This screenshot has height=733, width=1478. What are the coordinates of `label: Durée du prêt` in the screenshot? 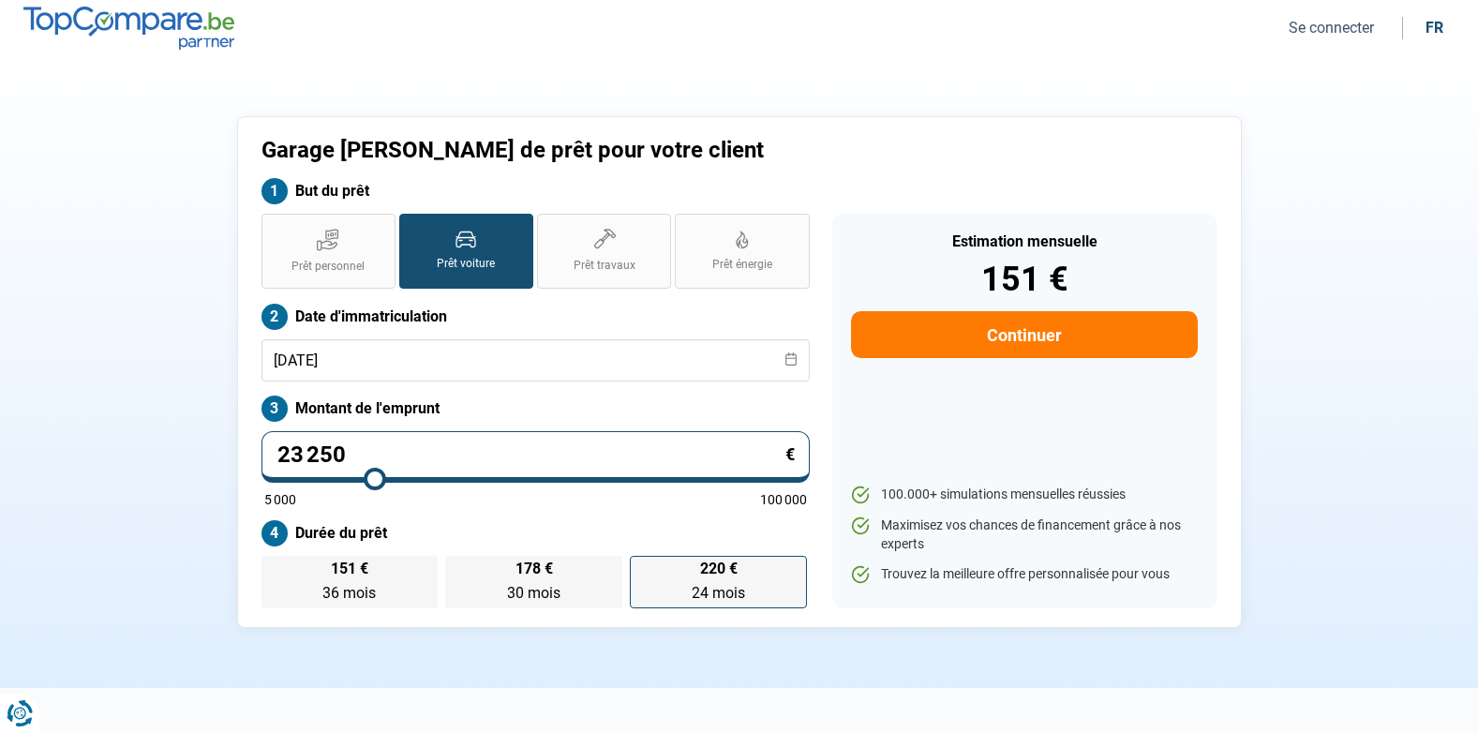 It's located at (535, 533).